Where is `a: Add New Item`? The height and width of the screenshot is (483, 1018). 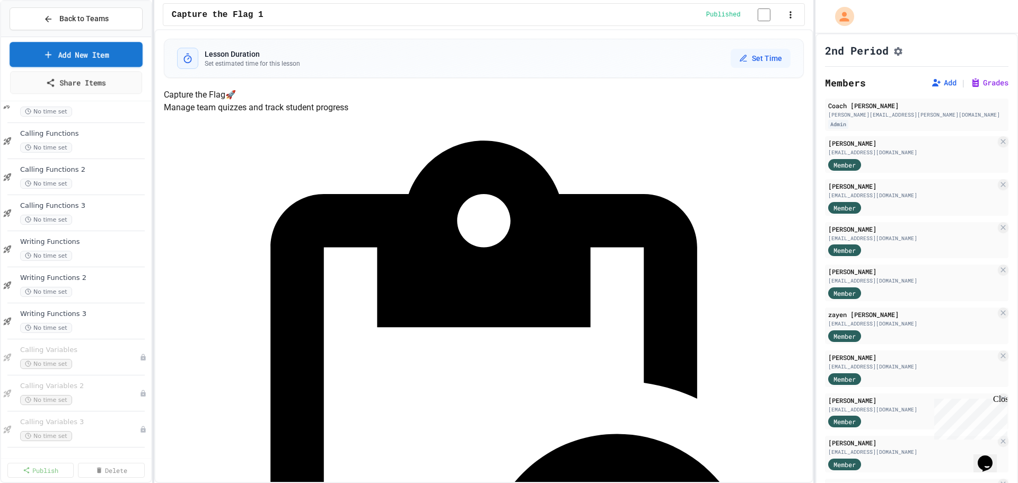 a: Add New Item is located at coordinates (76, 54).